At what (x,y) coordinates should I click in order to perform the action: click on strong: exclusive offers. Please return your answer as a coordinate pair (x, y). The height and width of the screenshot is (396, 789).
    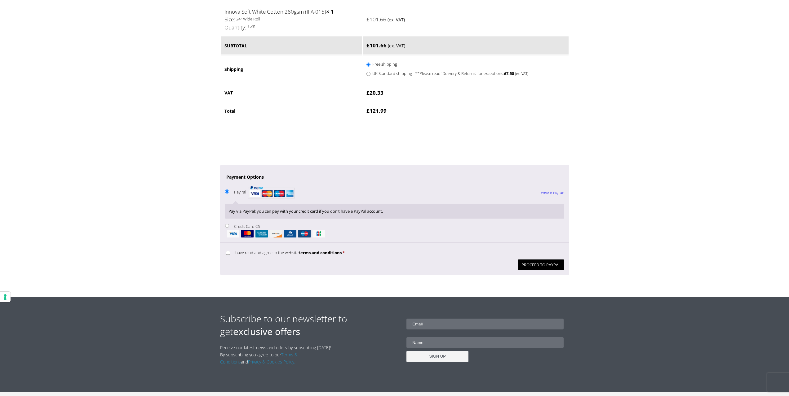
    Looking at the image, I should click on (267, 332).